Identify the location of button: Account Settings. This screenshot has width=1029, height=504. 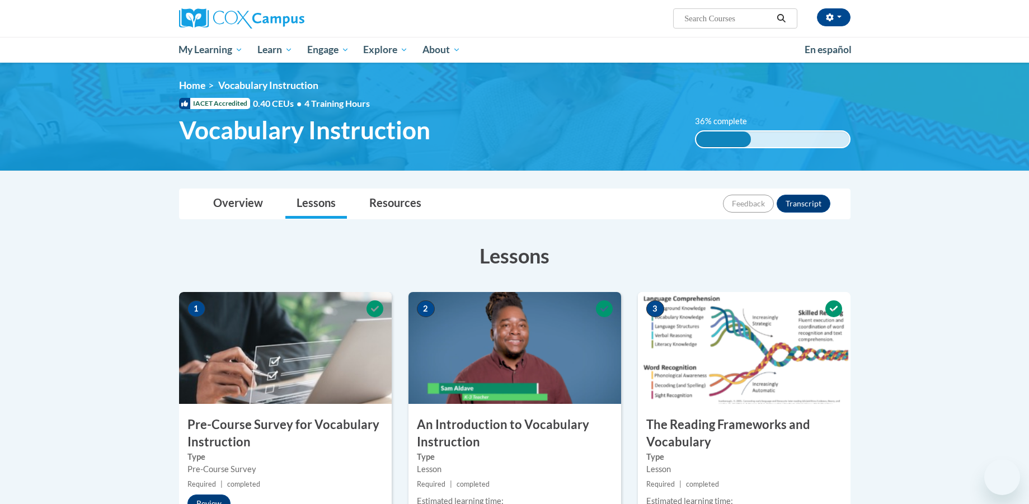
(834, 17).